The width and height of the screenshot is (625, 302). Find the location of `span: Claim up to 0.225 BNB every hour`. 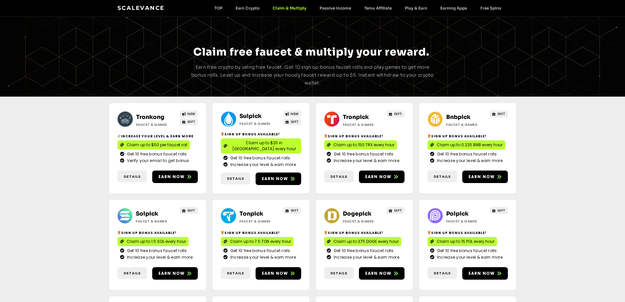

span: Claim up to 0.225 BNB every hour is located at coordinates (470, 145).